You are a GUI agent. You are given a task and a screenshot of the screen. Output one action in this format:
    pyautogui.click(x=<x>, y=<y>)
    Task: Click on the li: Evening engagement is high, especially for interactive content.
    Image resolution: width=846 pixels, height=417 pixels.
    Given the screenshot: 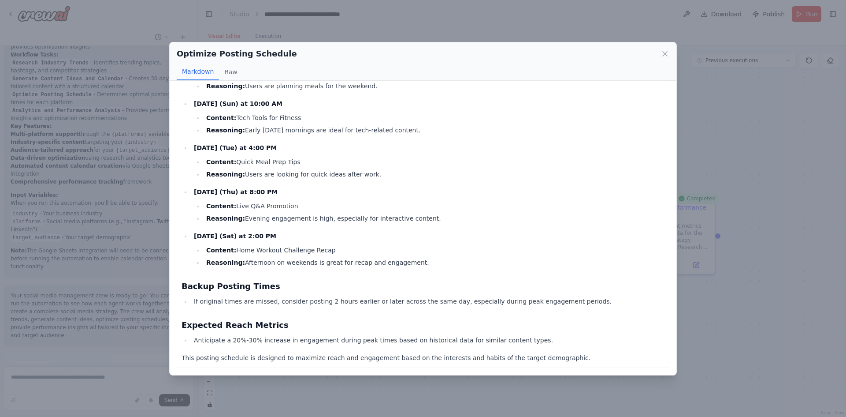 What is the action you would take?
    pyautogui.click(x=434, y=218)
    